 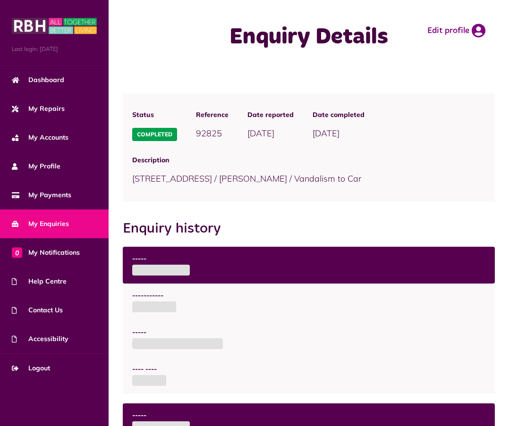 I want to click on span: Description, so click(x=309, y=160).